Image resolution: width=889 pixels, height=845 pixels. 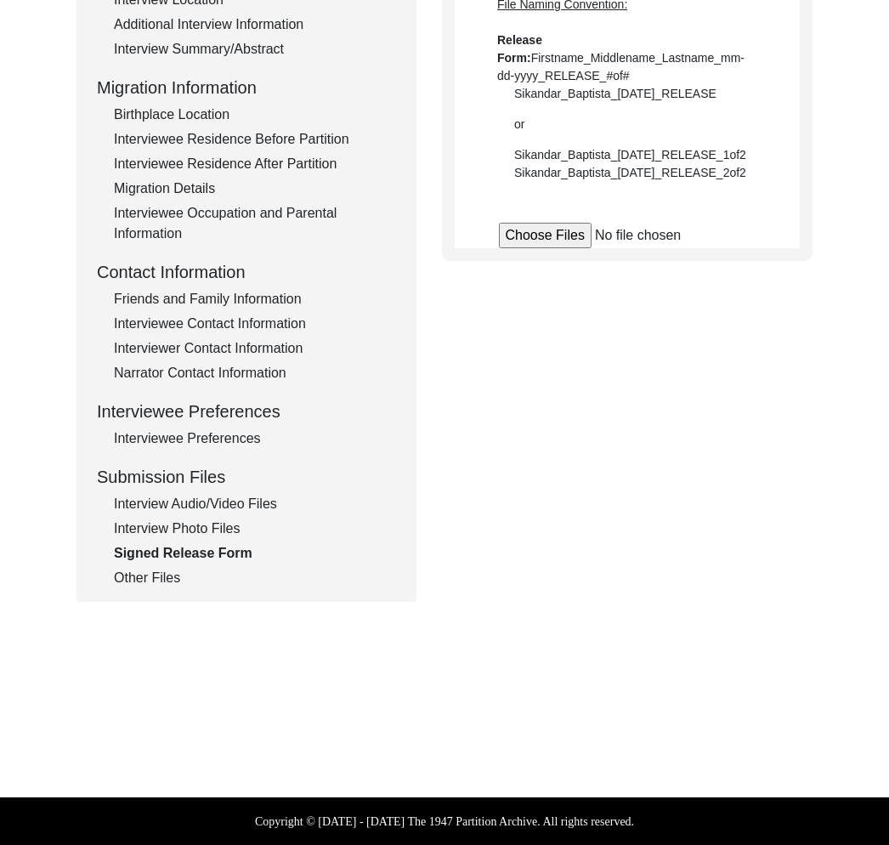 What do you see at coordinates (255, 189) in the screenshot?
I see `div: Migration Details` at bounding box center [255, 189].